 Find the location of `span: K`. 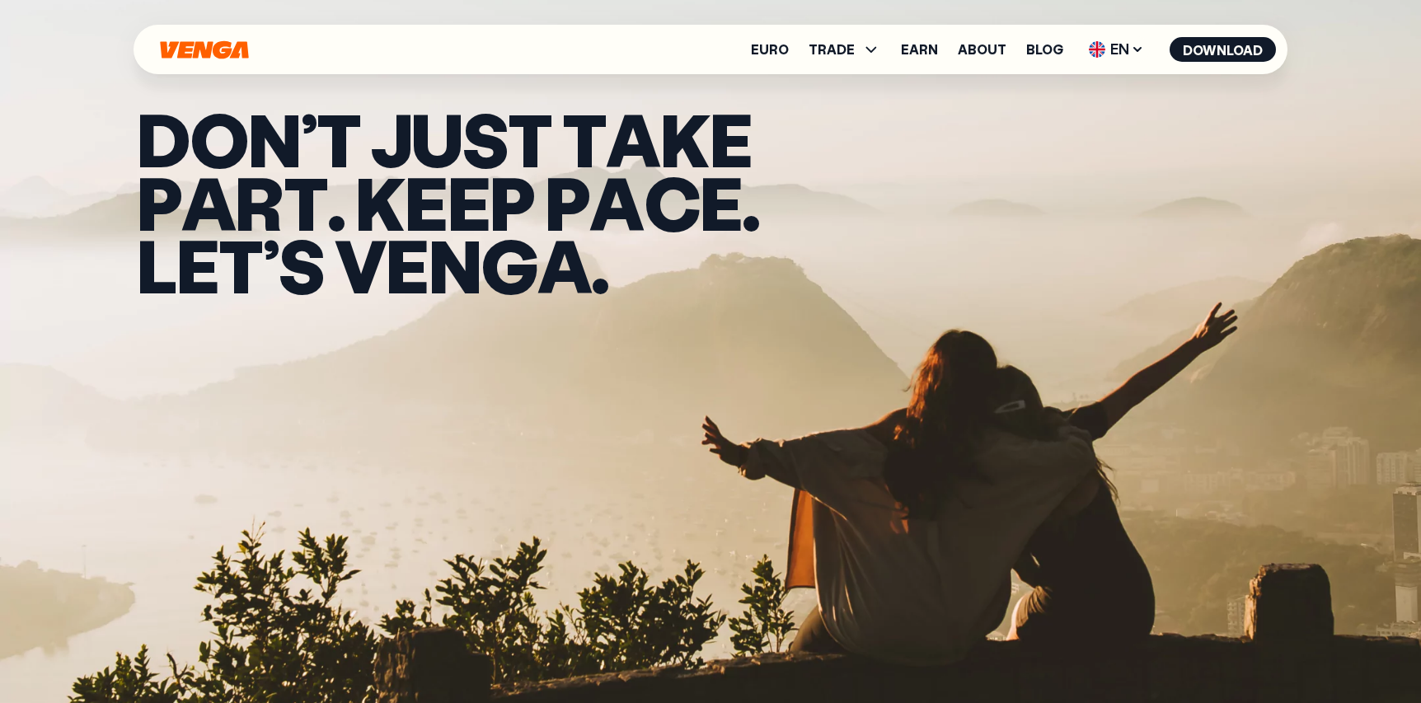

span: K is located at coordinates (380, 202).